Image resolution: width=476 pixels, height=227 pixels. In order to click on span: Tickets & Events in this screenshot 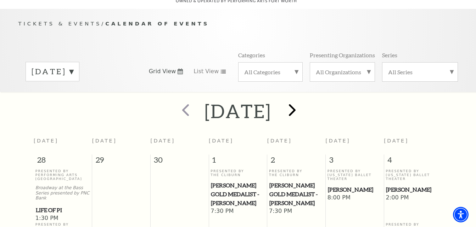, I will do `click(60, 23)`.